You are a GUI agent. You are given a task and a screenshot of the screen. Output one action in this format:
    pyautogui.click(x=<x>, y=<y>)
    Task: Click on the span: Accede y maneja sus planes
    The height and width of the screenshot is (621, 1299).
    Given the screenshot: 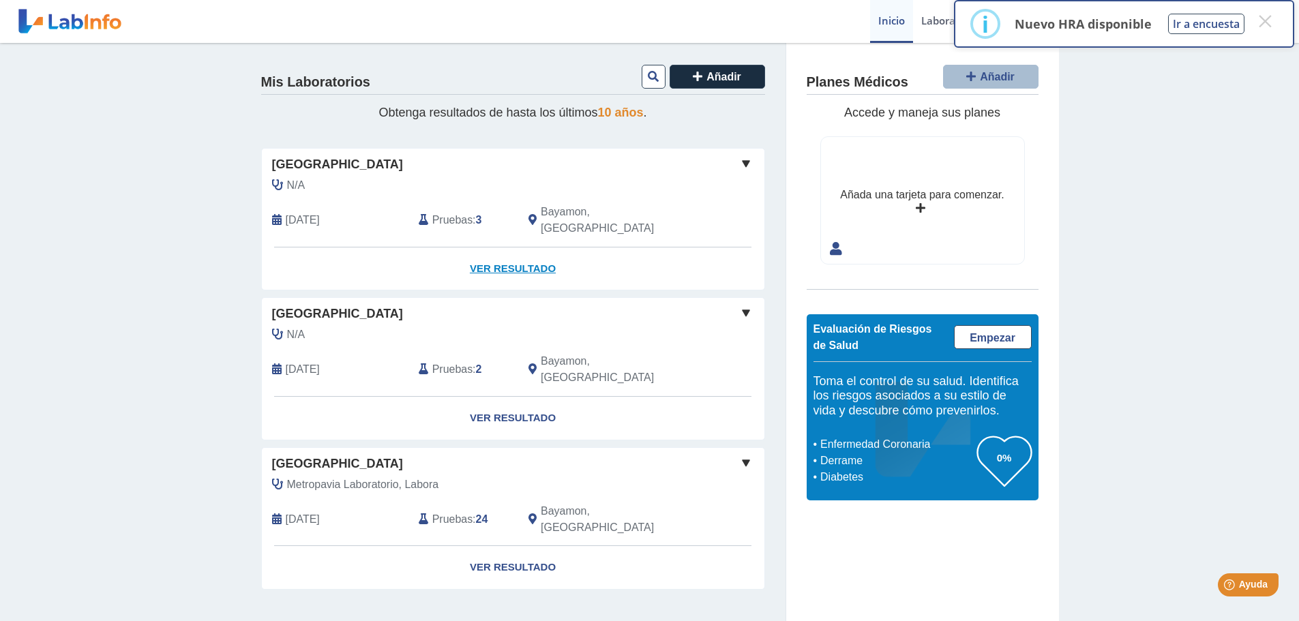 What is the action you would take?
    pyautogui.click(x=922, y=113)
    